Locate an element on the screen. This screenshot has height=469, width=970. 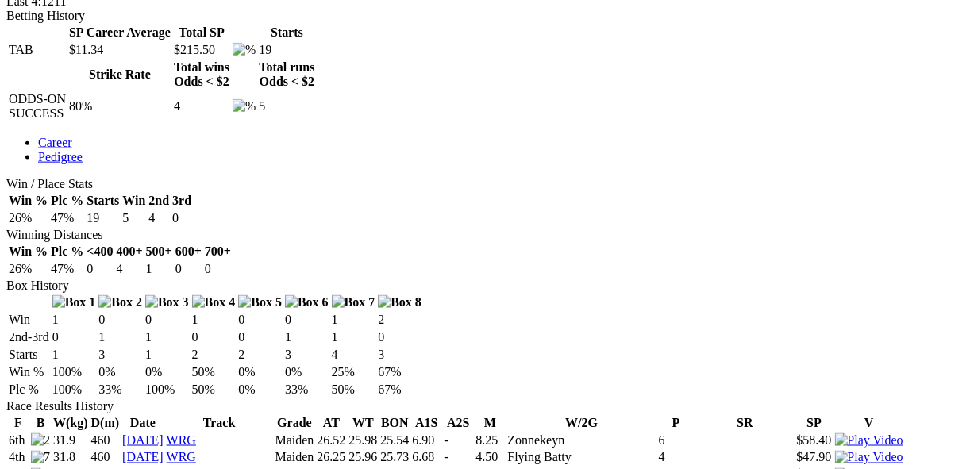
td: 2 is located at coordinates (399, 320).